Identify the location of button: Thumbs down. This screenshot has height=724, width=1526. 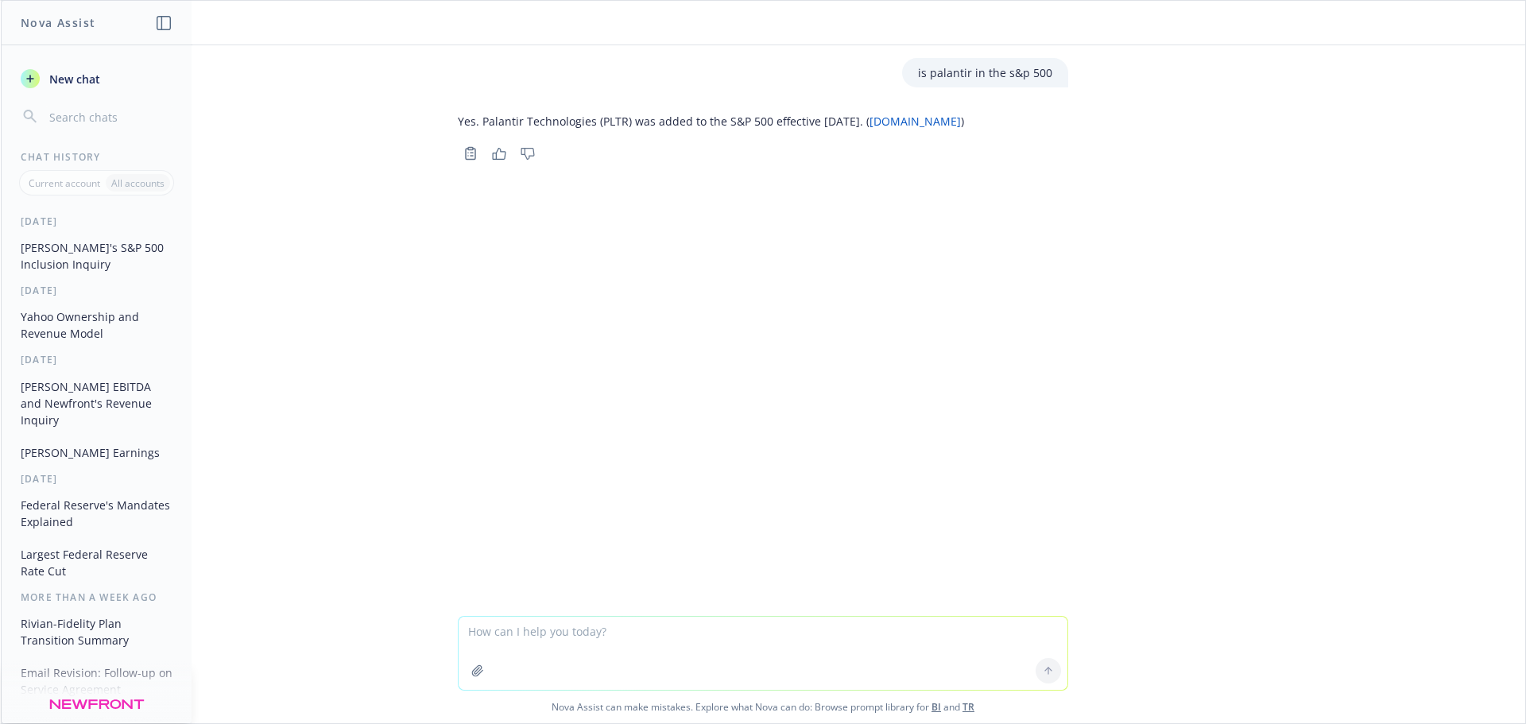
(528, 153).